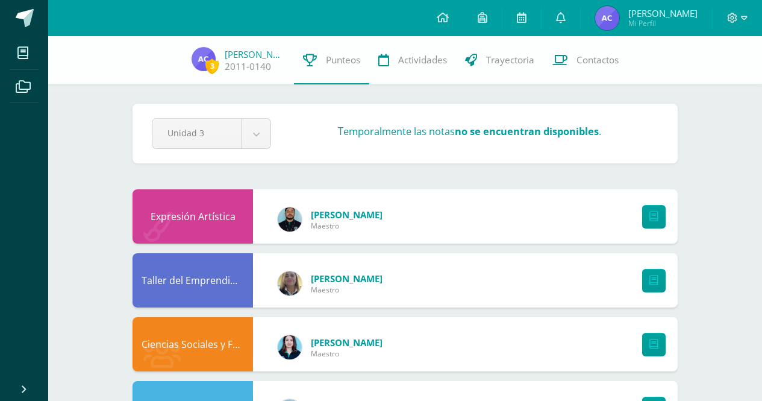 The width and height of the screenshot is (762, 401). I want to click on span: Punteos, so click(343, 60).